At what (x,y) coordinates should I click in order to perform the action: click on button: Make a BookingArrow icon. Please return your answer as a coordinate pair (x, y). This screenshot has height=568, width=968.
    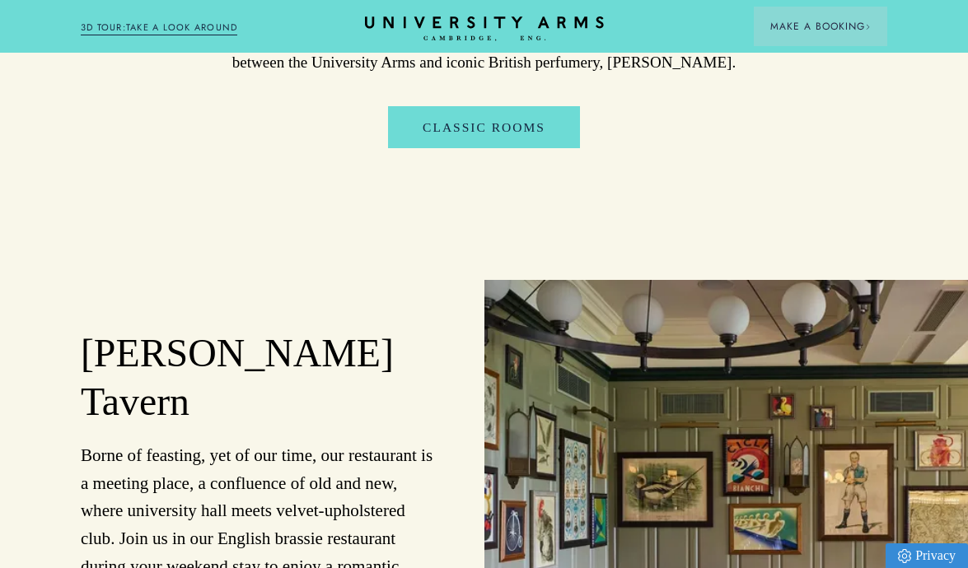
    Looking at the image, I should click on (820, 26).